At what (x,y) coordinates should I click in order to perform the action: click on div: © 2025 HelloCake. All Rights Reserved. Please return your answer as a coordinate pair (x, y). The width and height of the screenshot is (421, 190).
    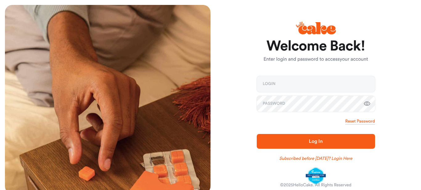
    Looking at the image, I should click on (316, 185).